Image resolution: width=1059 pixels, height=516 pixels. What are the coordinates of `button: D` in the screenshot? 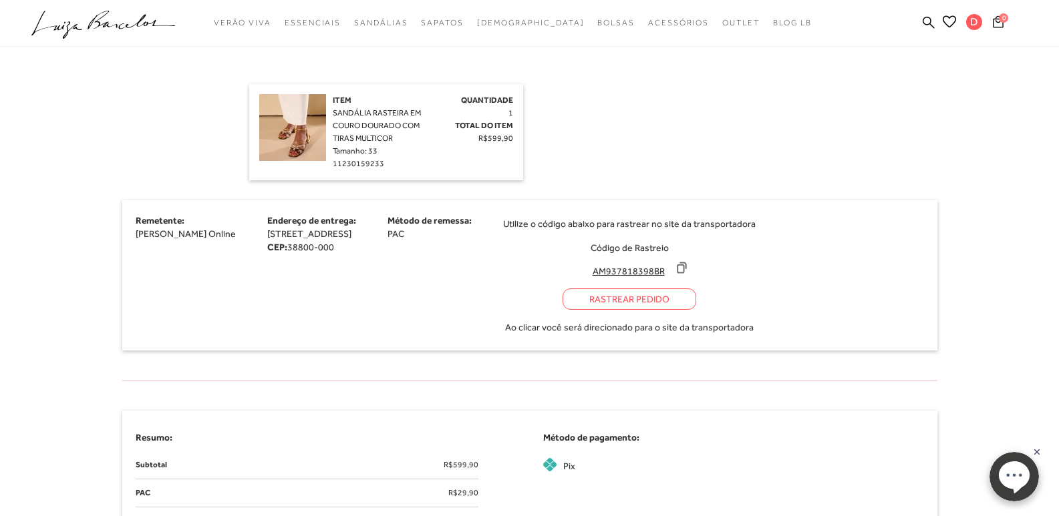 It's located at (974, 23).